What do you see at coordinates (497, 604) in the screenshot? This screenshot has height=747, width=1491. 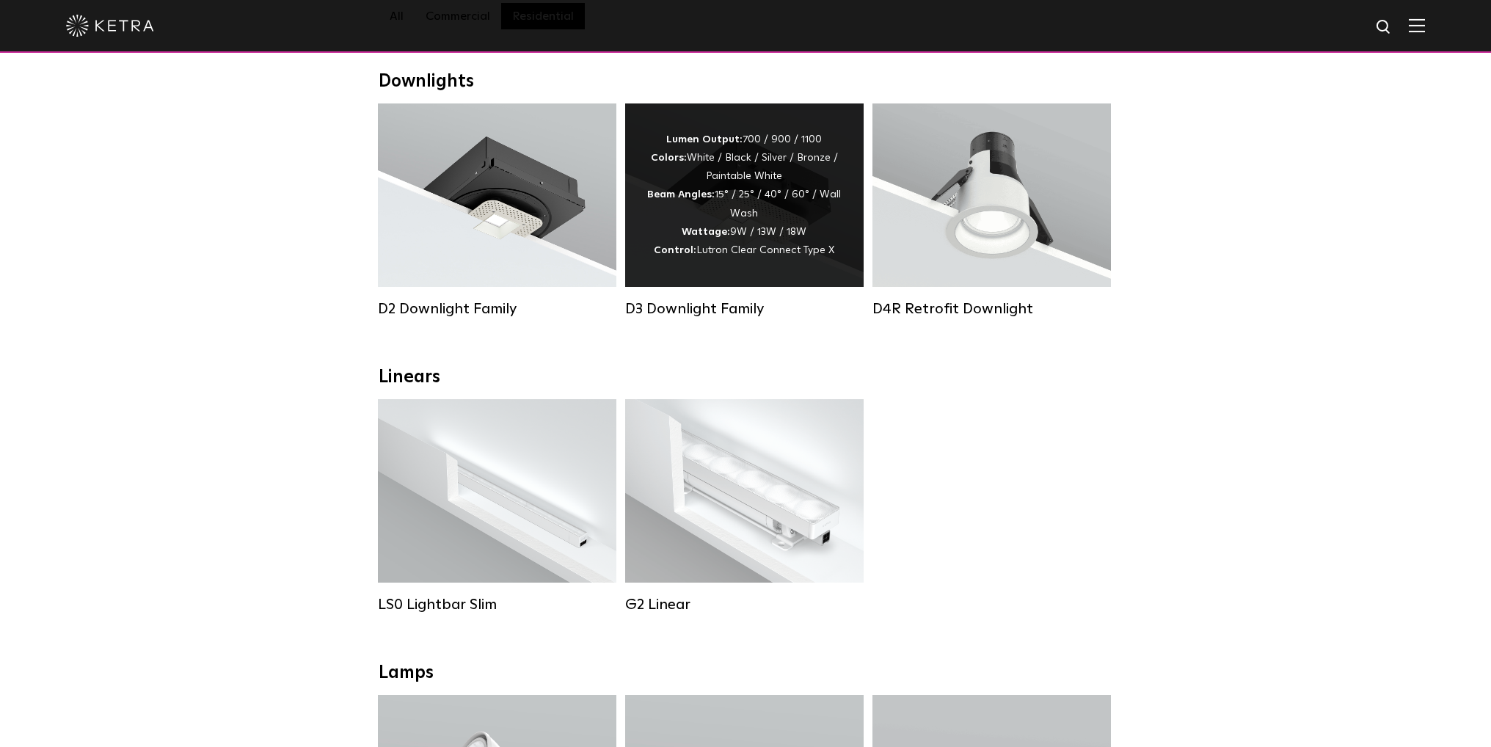 I see `div: LS0 Lightbar Slim` at bounding box center [497, 604].